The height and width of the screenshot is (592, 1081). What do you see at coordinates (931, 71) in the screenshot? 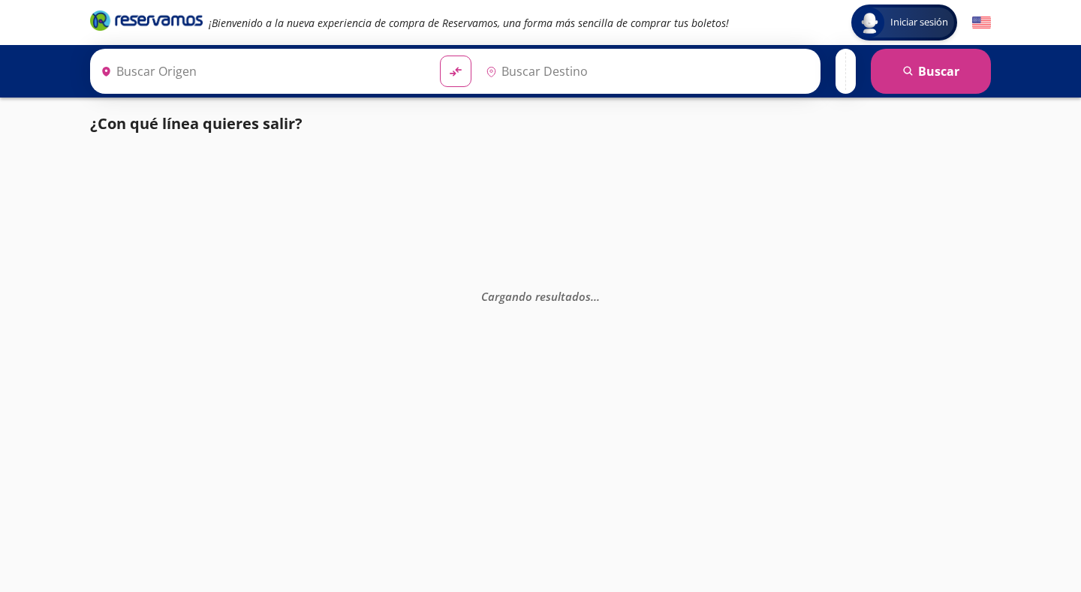
I see `button: Buscar` at bounding box center [931, 71].